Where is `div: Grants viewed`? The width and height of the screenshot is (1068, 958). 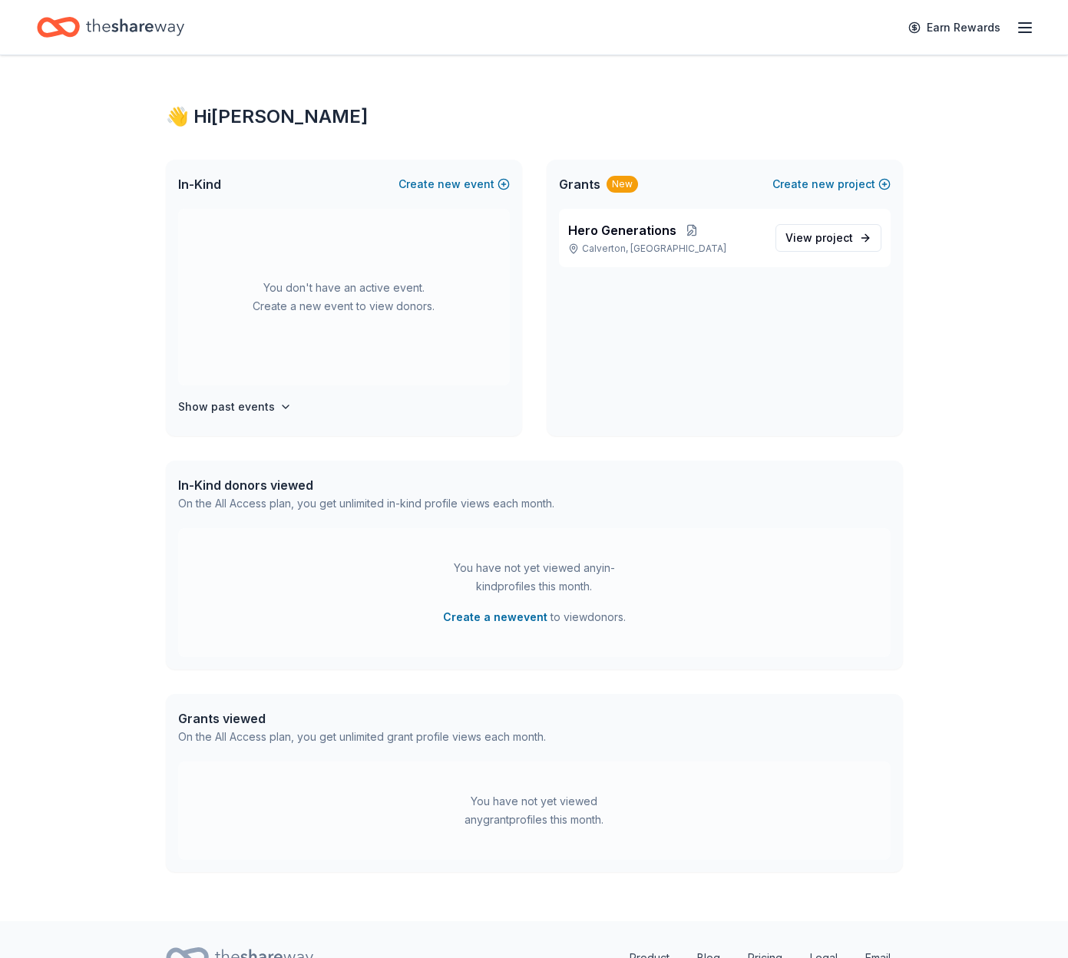 div: Grants viewed is located at coordinates (361, 718).